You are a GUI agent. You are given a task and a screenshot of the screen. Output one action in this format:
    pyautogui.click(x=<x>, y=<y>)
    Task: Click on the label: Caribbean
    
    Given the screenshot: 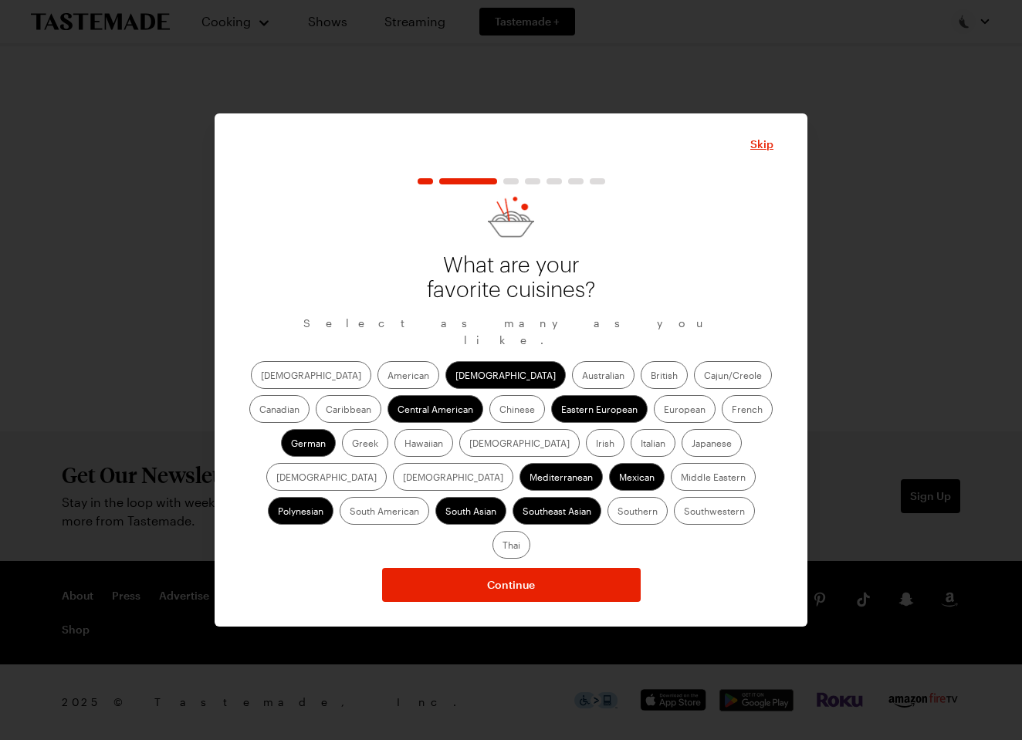 What is the action you would take?
    pyautogui.click(x=348, y=409)
    